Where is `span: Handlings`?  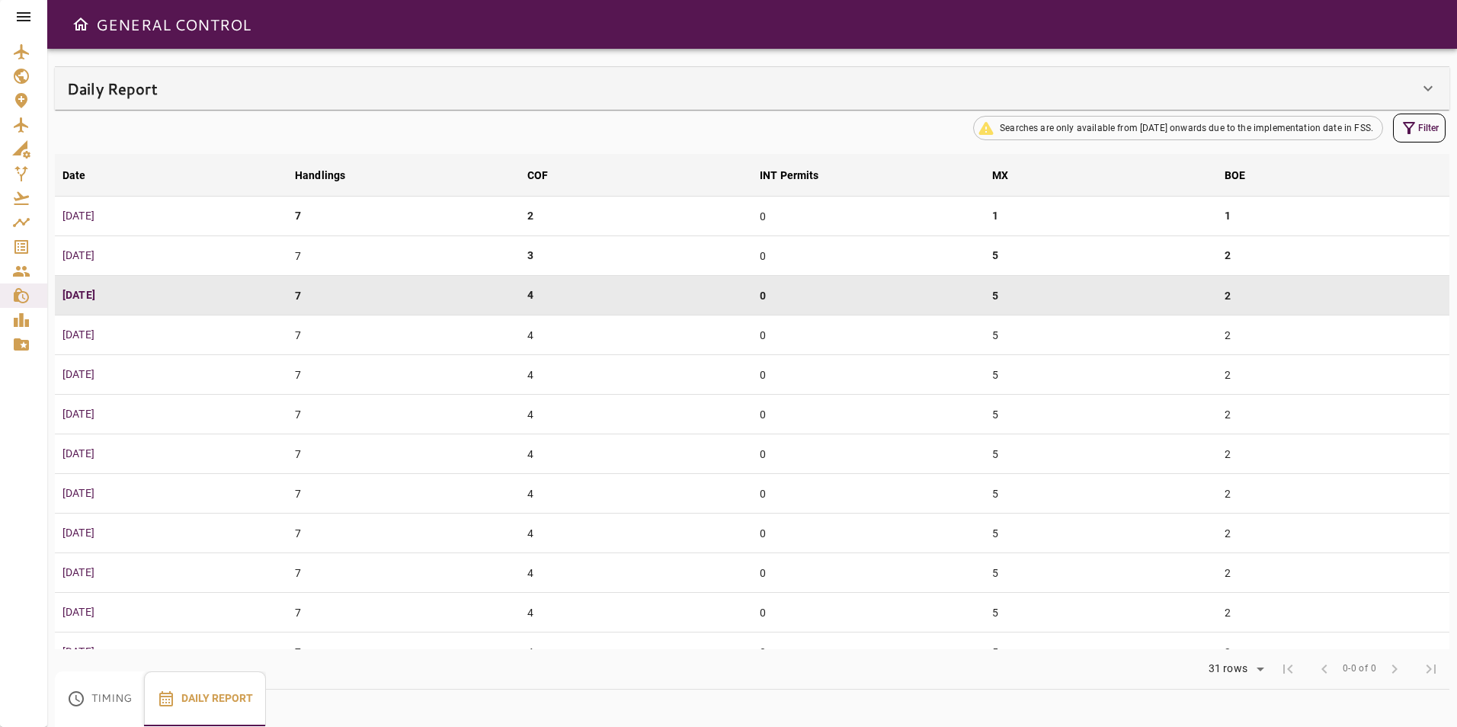 span: Handlings is located at coordinates (330, 175).